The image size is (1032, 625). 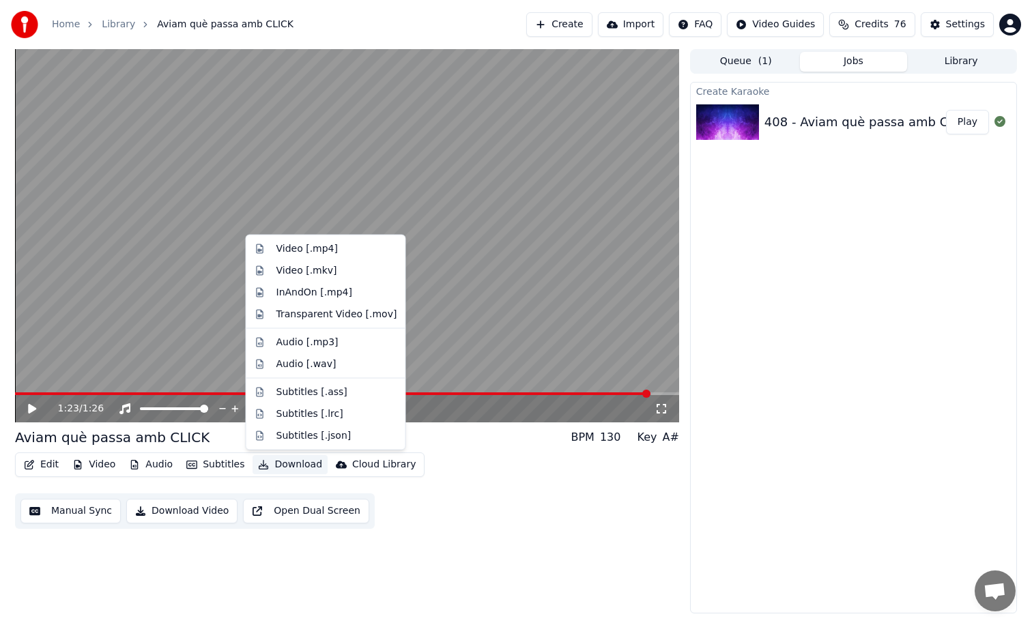 What do you see at coordinates (853, 91) in the screenshot?
I see `div: Create Karaoke` at bounding box center [853, 91].